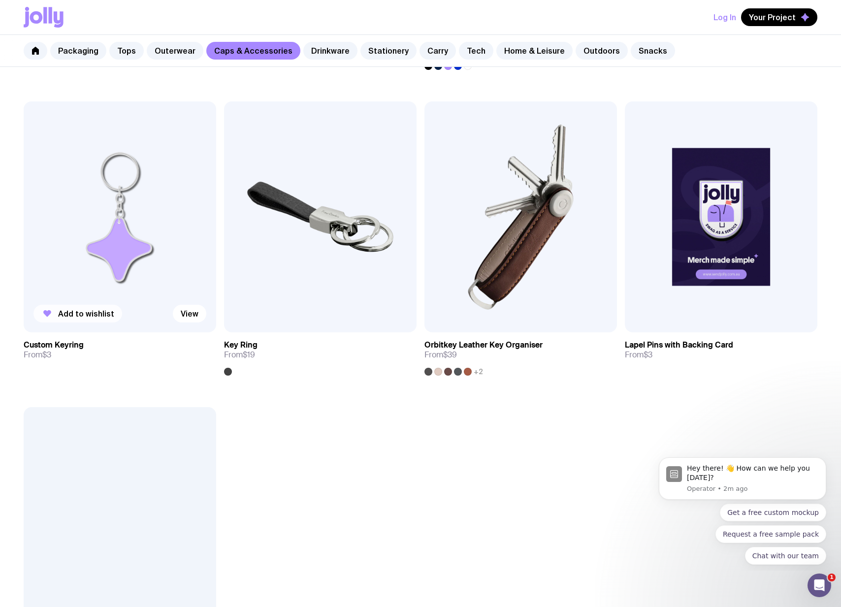 Image resolution: width=841 pixels, height=607 pixels. Describe the element at coordinates (241, 345) in the screenshot. I see `h3: Key Ring` at that location.